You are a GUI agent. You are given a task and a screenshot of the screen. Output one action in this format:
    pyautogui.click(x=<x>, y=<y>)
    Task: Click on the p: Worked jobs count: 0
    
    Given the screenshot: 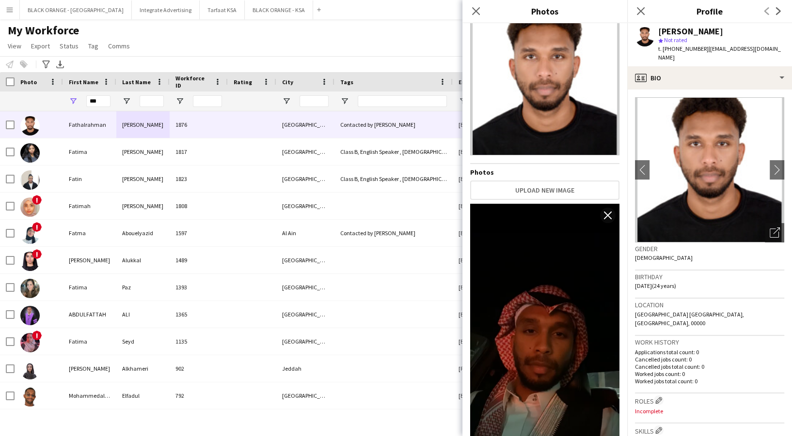 What is the action you would take?
    pyautogui.click(x=709, y=374)
    